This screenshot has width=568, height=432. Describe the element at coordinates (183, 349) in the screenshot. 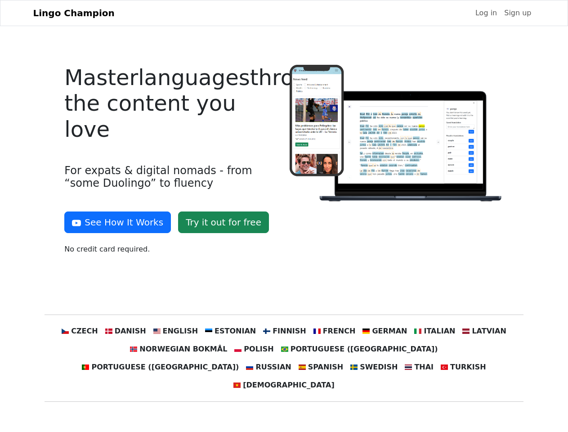

I see `span: Norwegian Bokmål` at that location.